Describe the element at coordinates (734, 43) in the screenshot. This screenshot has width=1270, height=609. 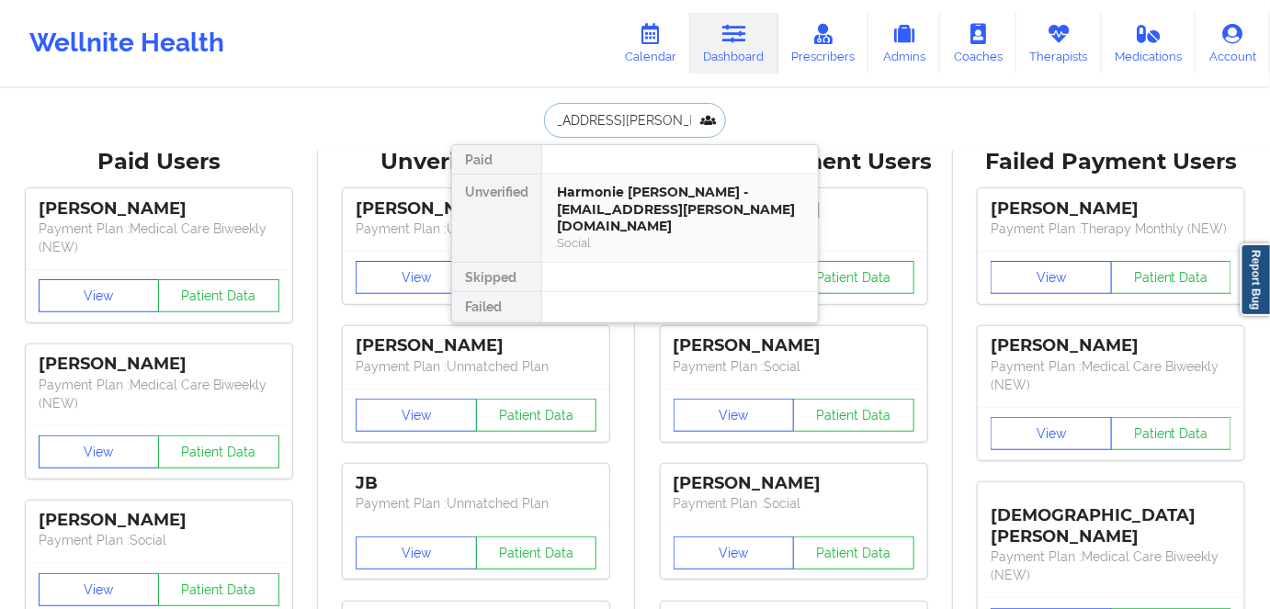
I see `a: Dashboard` at that location.